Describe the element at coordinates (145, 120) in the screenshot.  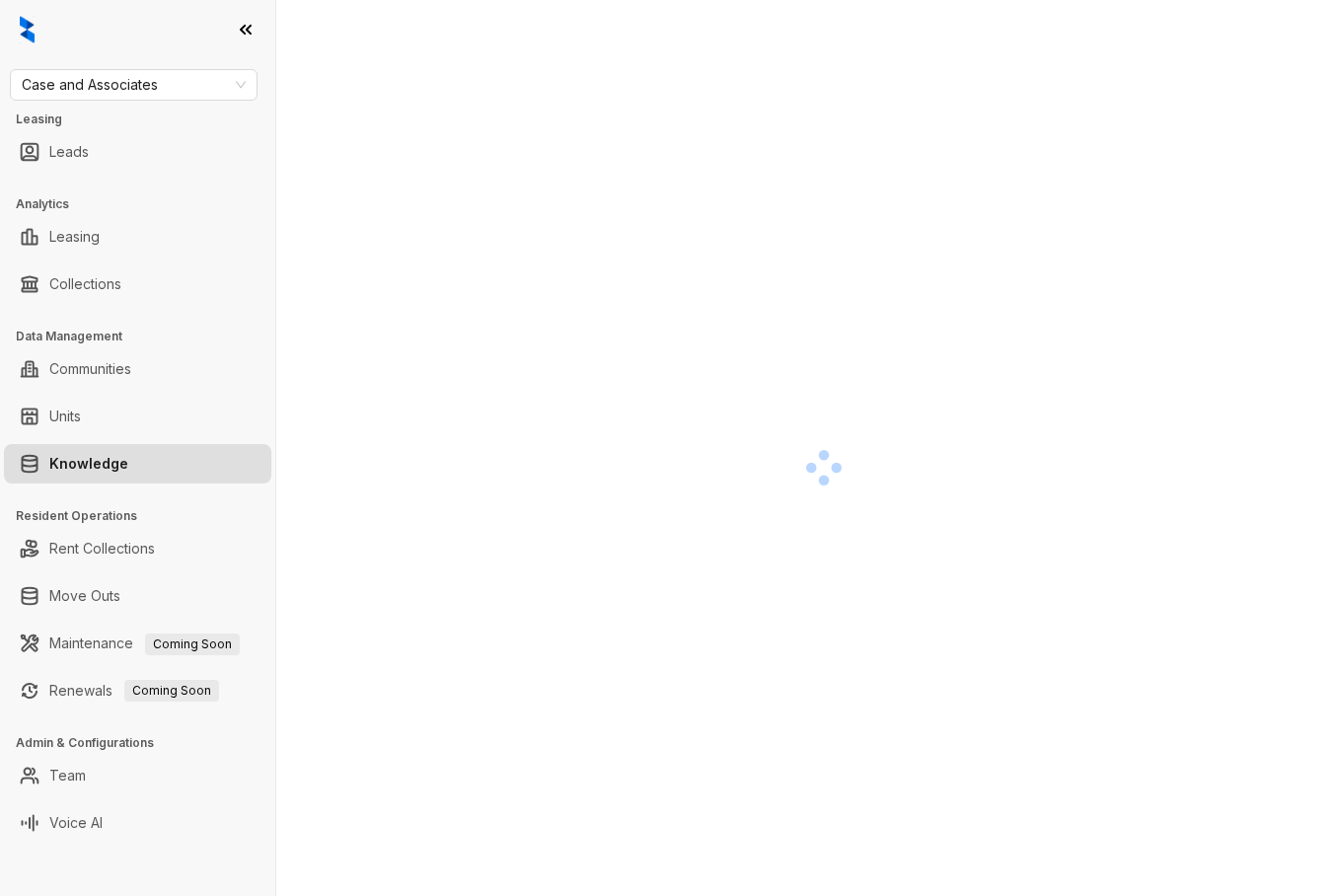
I see `h3: Leasing` at that location.